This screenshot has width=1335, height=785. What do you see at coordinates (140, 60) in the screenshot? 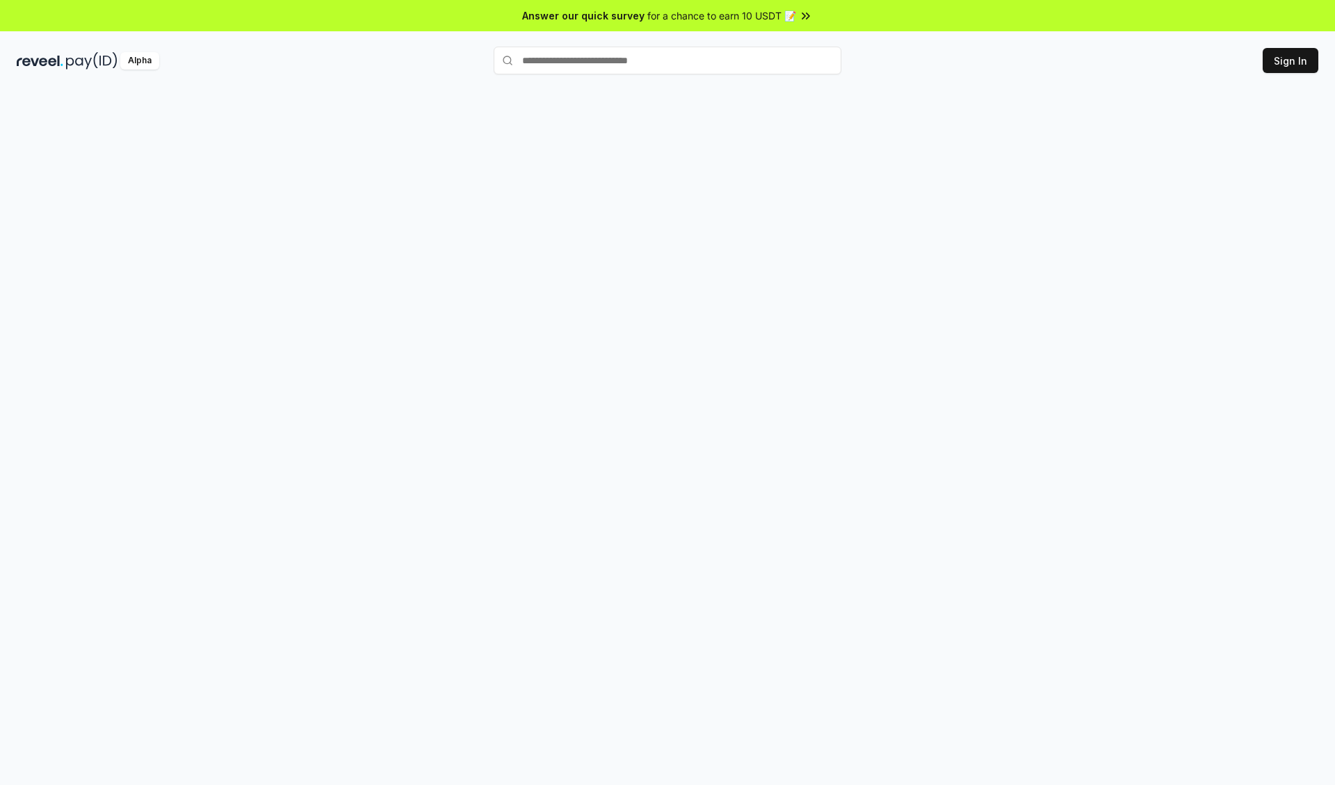
I see `div: Alpha` at bounding box center [140, 60].